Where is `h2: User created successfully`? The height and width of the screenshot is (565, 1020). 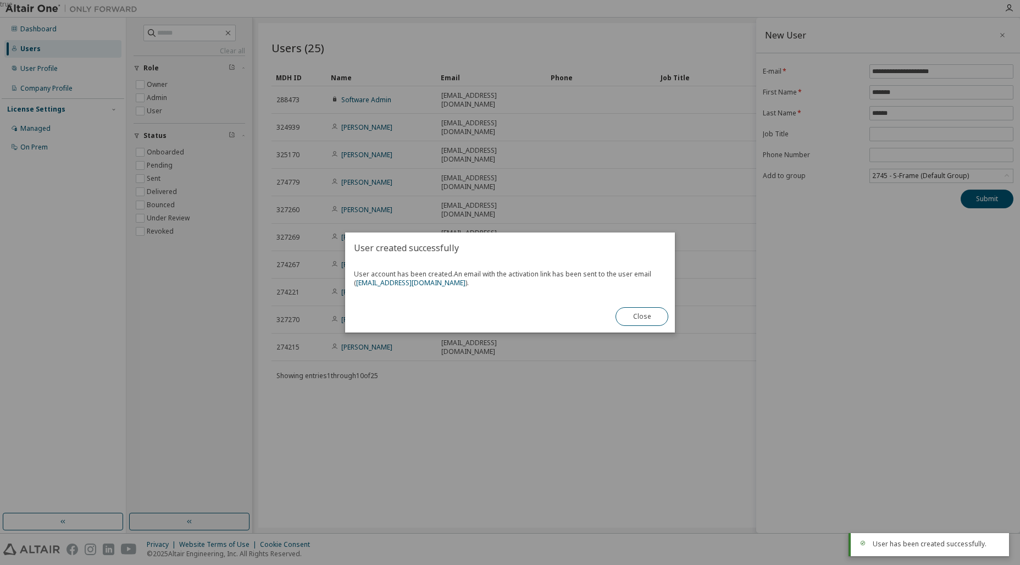 h2: User created successfully is located at coordinates (510, 248).